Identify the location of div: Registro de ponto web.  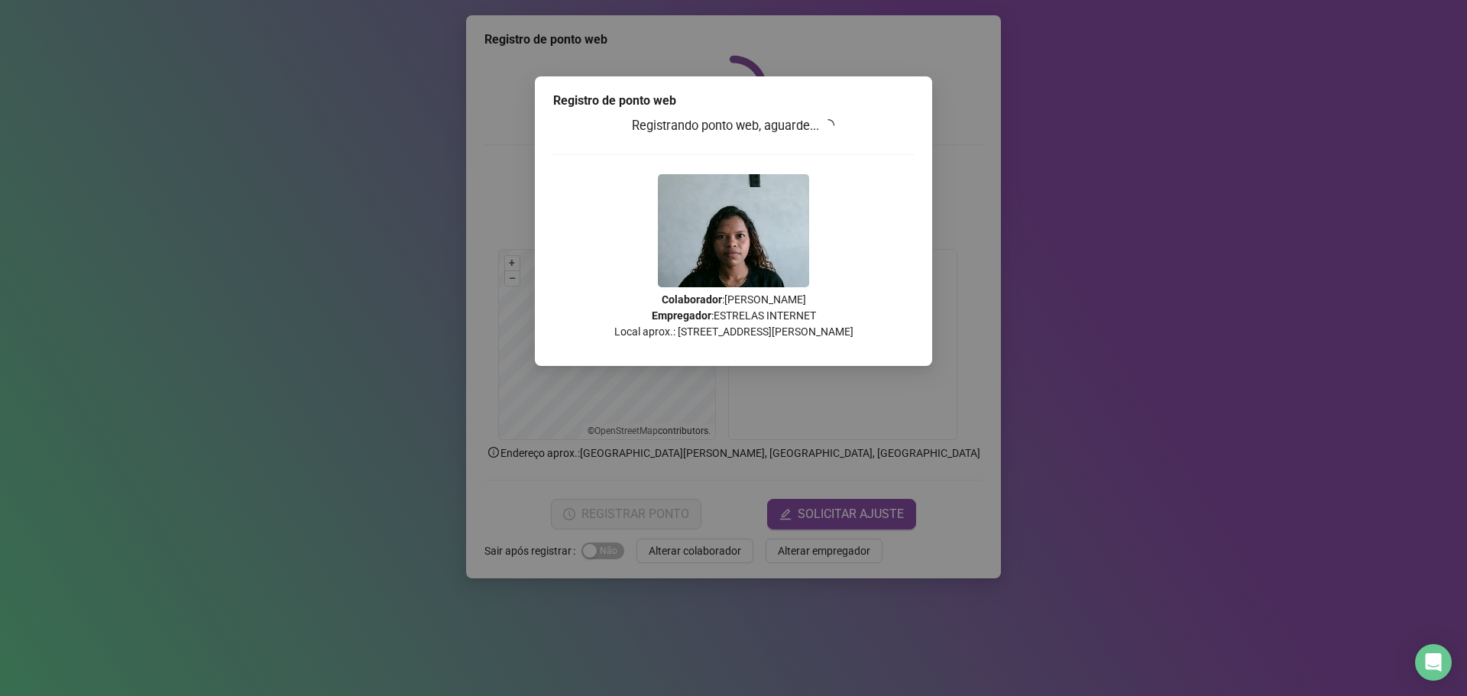
(733, 101).